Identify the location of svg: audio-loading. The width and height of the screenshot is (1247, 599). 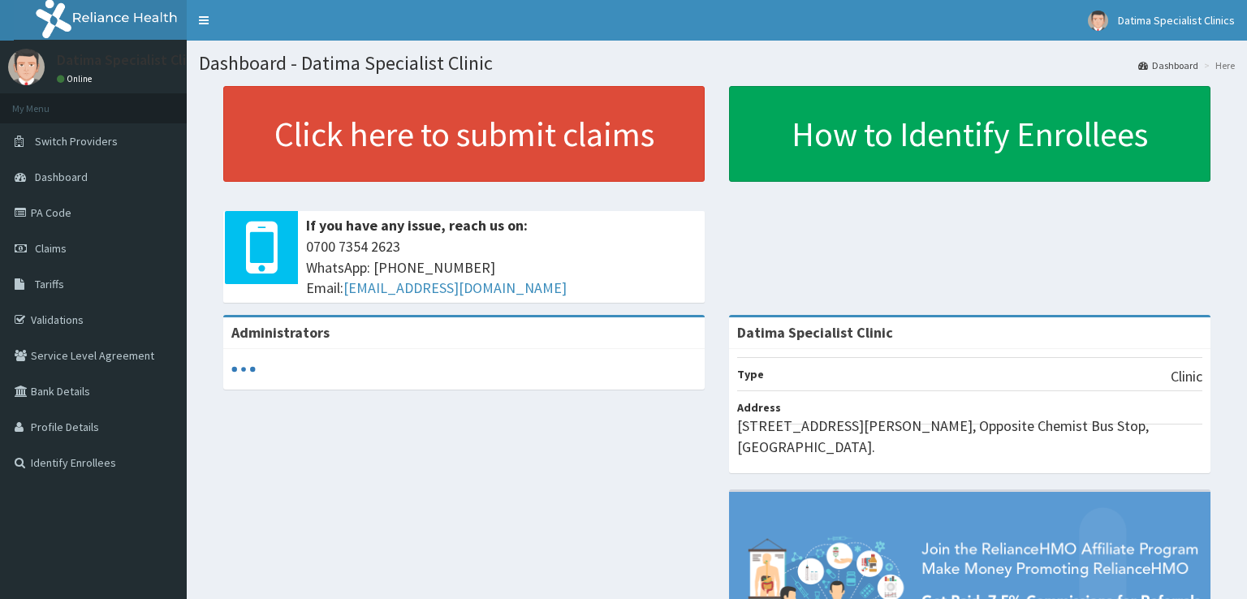
(244, 369).